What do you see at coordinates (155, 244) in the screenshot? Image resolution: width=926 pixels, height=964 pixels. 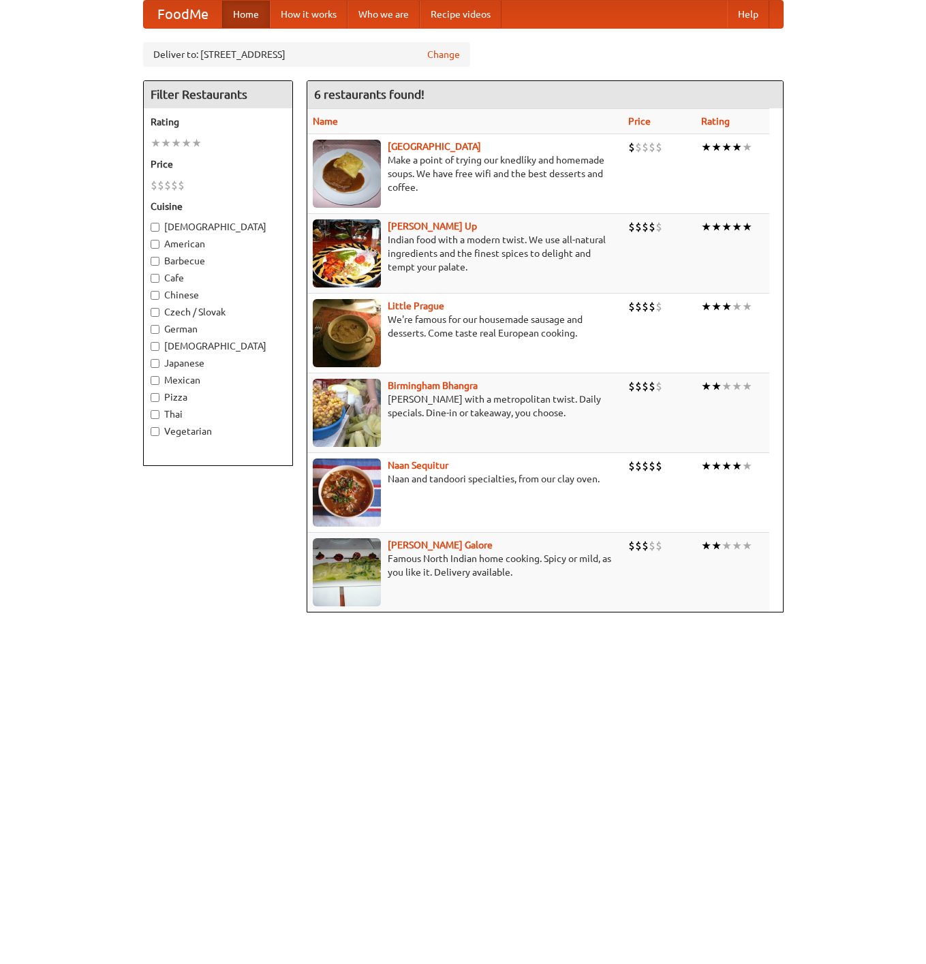 I see `input: American` at bounding box center [155, 244].